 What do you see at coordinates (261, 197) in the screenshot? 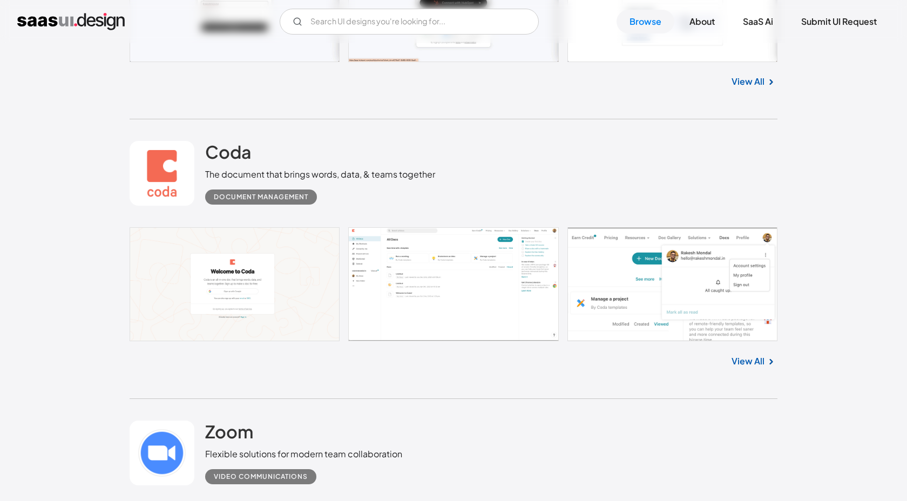
I see `div: Document Management` at bounding box center [261, 197].